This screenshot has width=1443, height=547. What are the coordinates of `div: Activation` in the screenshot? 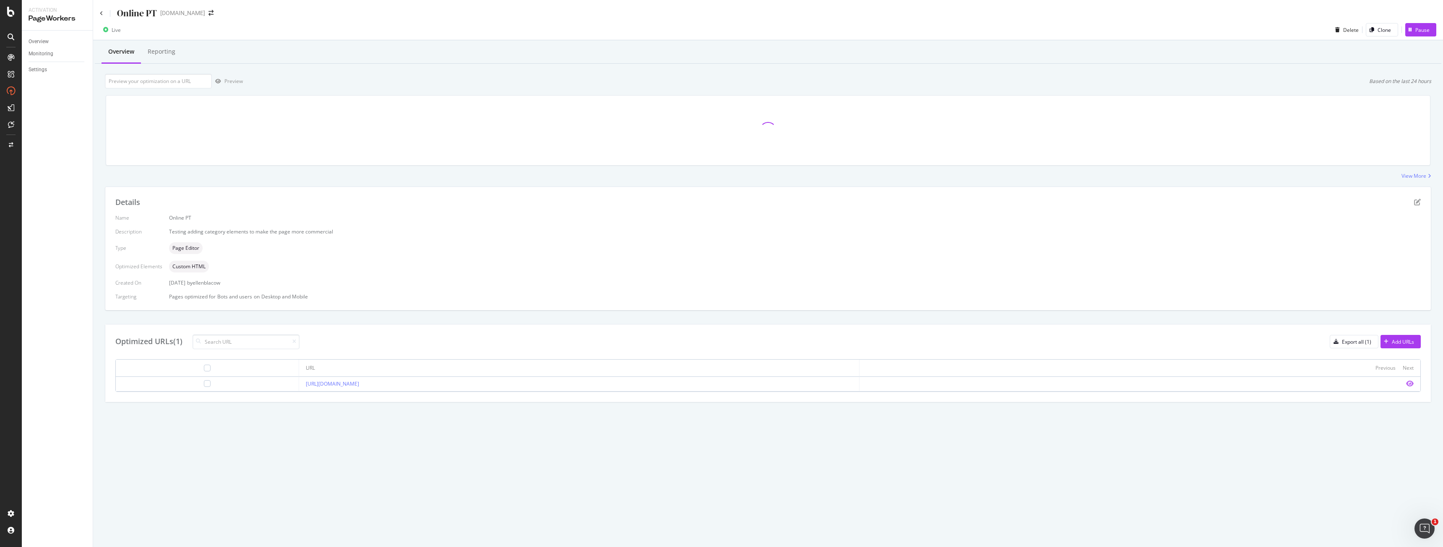 It's located at (57, 10).